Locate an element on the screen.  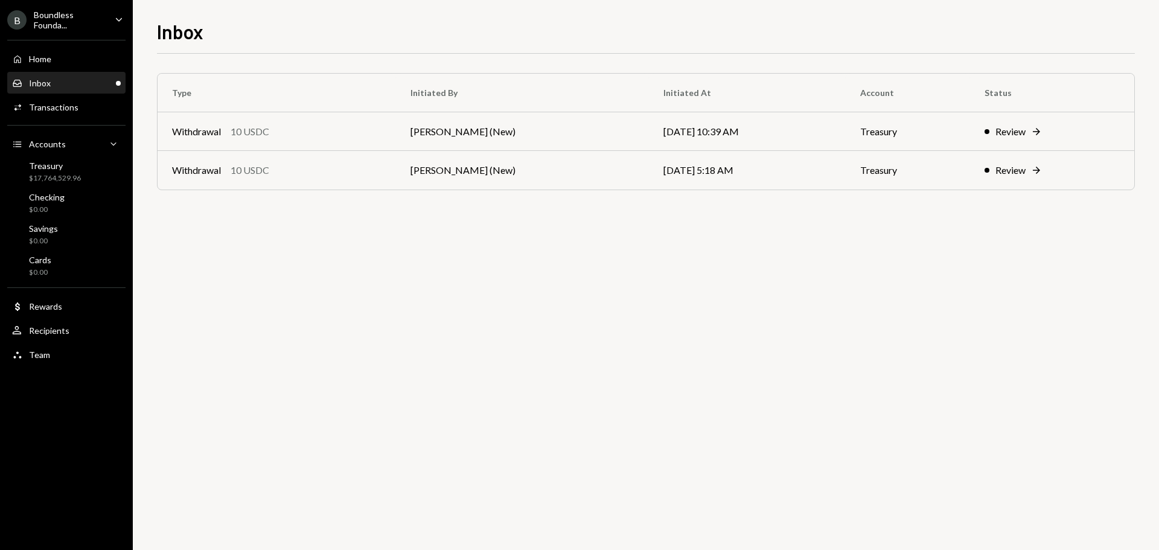
div: Team is located at coordinates (39, 354).